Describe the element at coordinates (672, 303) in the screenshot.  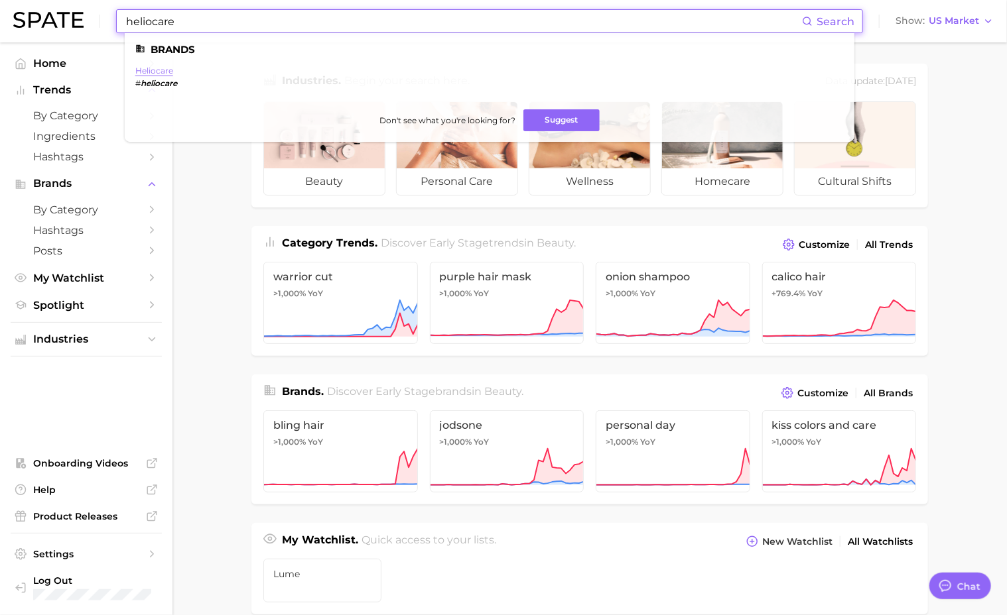
I see `a: onion shampoo>1,000% YoY` at that location.